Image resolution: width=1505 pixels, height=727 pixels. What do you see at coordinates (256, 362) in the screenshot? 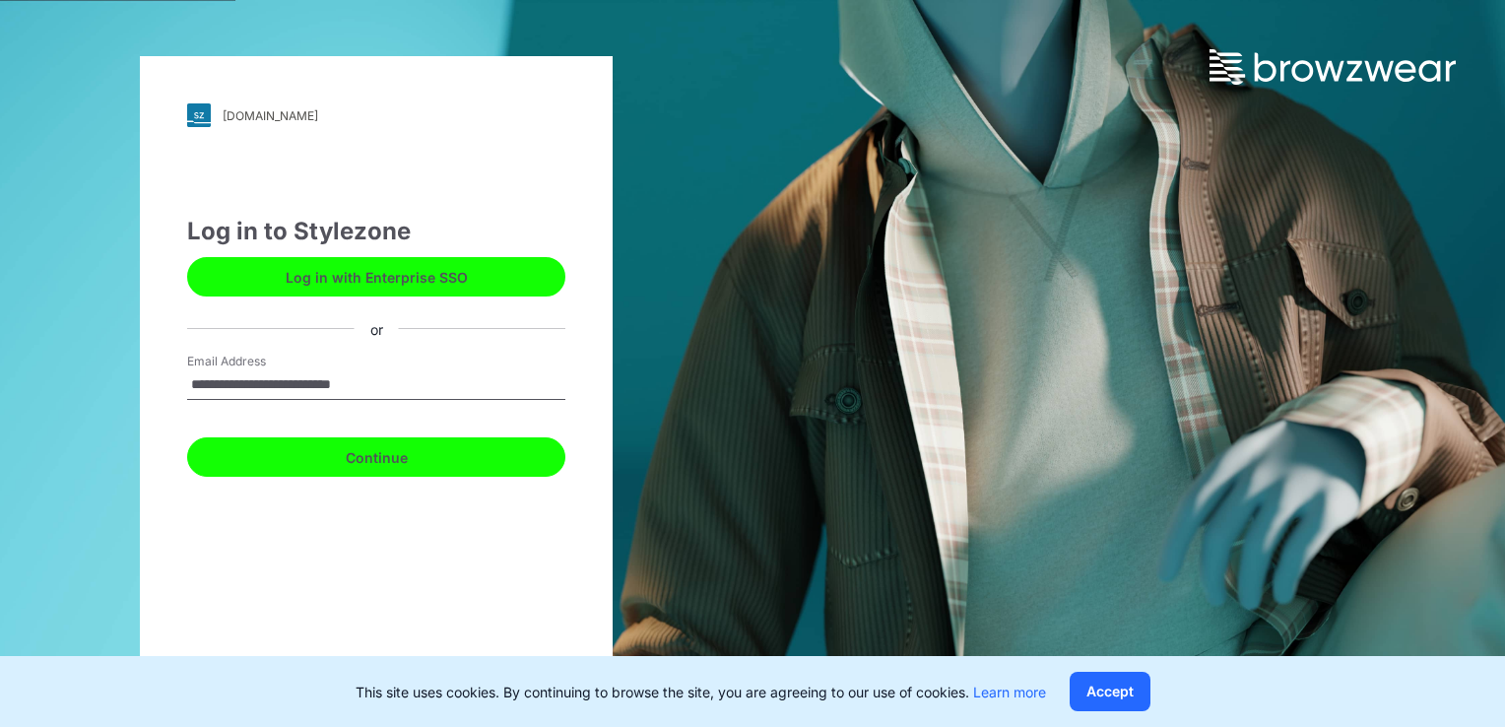
I see `label: Email Address` at bounding box center [256, 362].